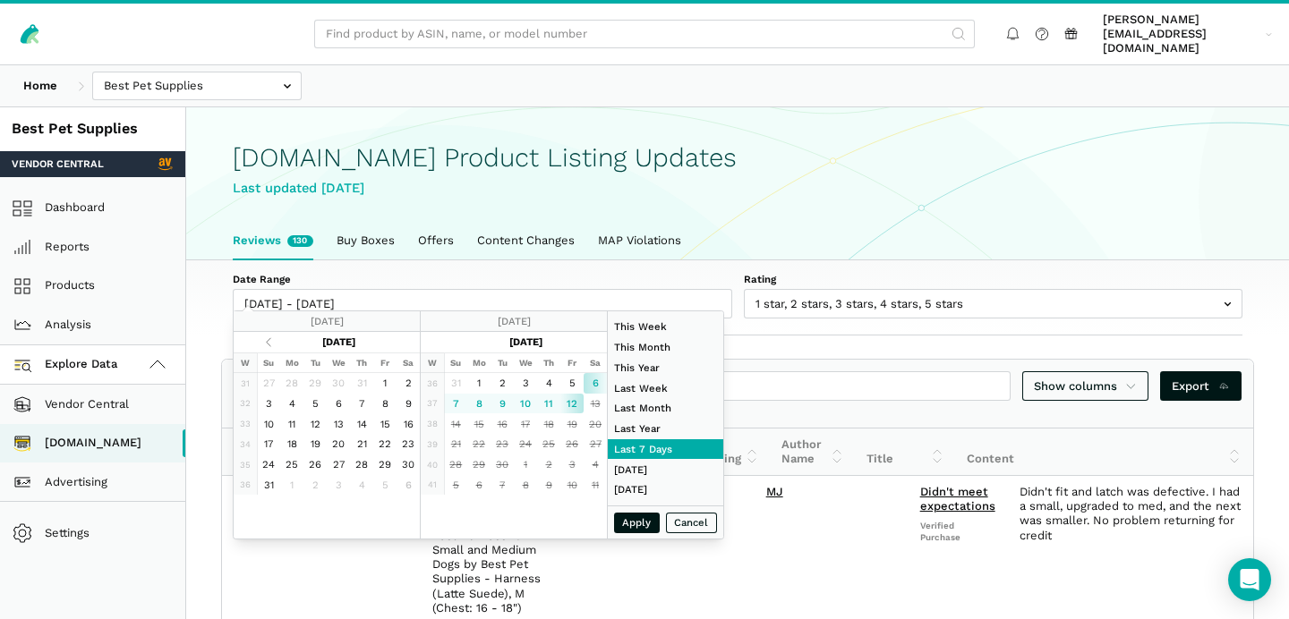  I want to click on a: Home, so click(40, 86).